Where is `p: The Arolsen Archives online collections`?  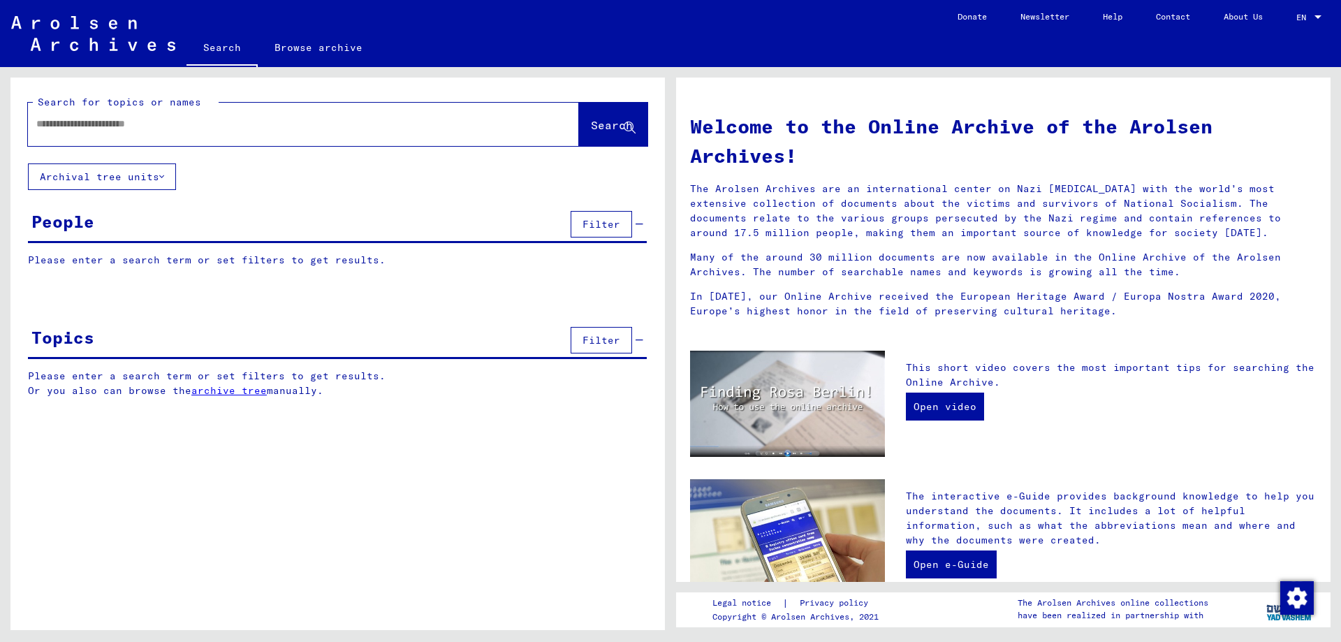
p: The Arolsen Archives online collections is located at coordinates (1113, 603).